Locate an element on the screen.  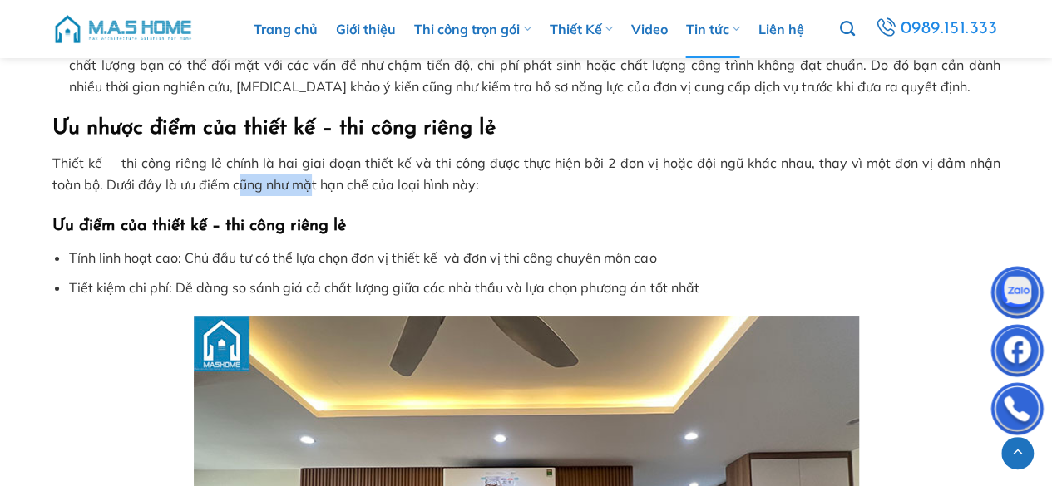
strong: Ưu nhược điểm của thiết kế – thi công riêng lẻ is located at coordinates (273, 128).